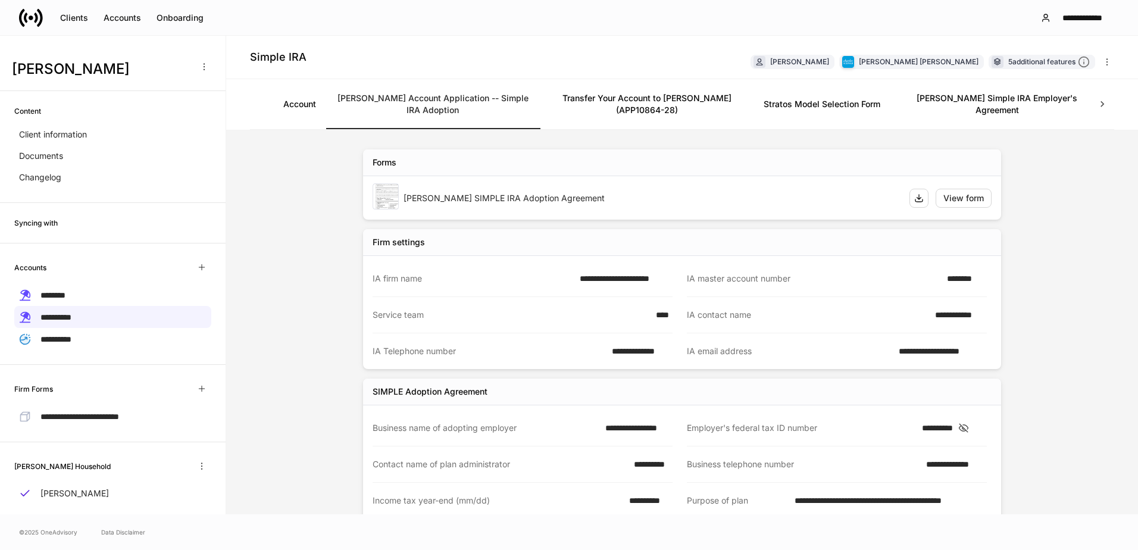  Describe the element at coordinates (112, 134) in the screenshot. I see `a: Client information` at that location.